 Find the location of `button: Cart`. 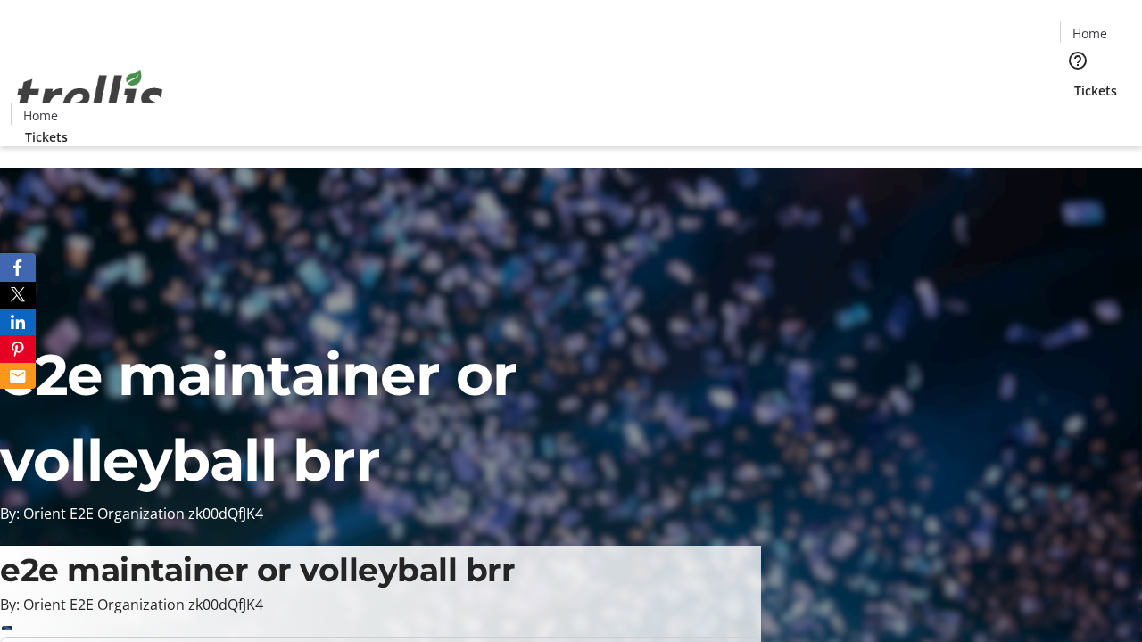

button: Cart is located at coordinates (1078, 118).